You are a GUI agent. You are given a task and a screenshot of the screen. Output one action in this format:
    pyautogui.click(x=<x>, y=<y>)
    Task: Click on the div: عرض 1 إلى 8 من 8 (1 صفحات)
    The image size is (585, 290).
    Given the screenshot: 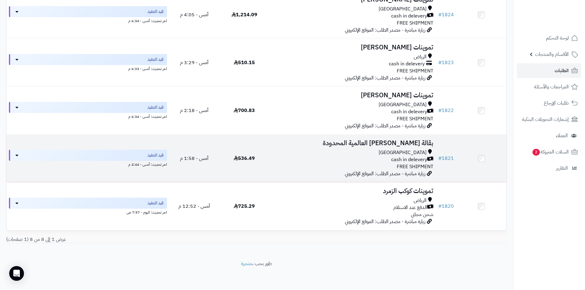 What is the action you would take?
    pyautogui.click(x=129, y=240)
    